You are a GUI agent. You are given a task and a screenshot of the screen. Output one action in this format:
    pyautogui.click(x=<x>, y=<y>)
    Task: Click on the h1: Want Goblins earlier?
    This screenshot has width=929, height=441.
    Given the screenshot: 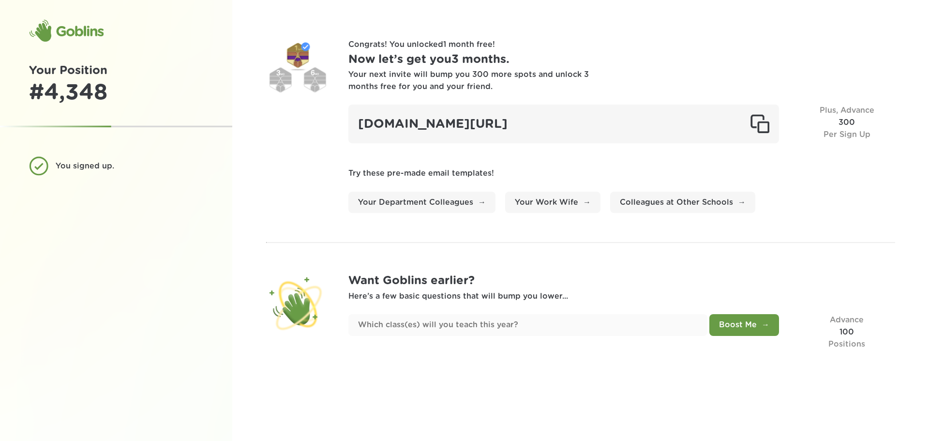 What is the action you would take?
    pyautogui.click(x=622, y=281)
    